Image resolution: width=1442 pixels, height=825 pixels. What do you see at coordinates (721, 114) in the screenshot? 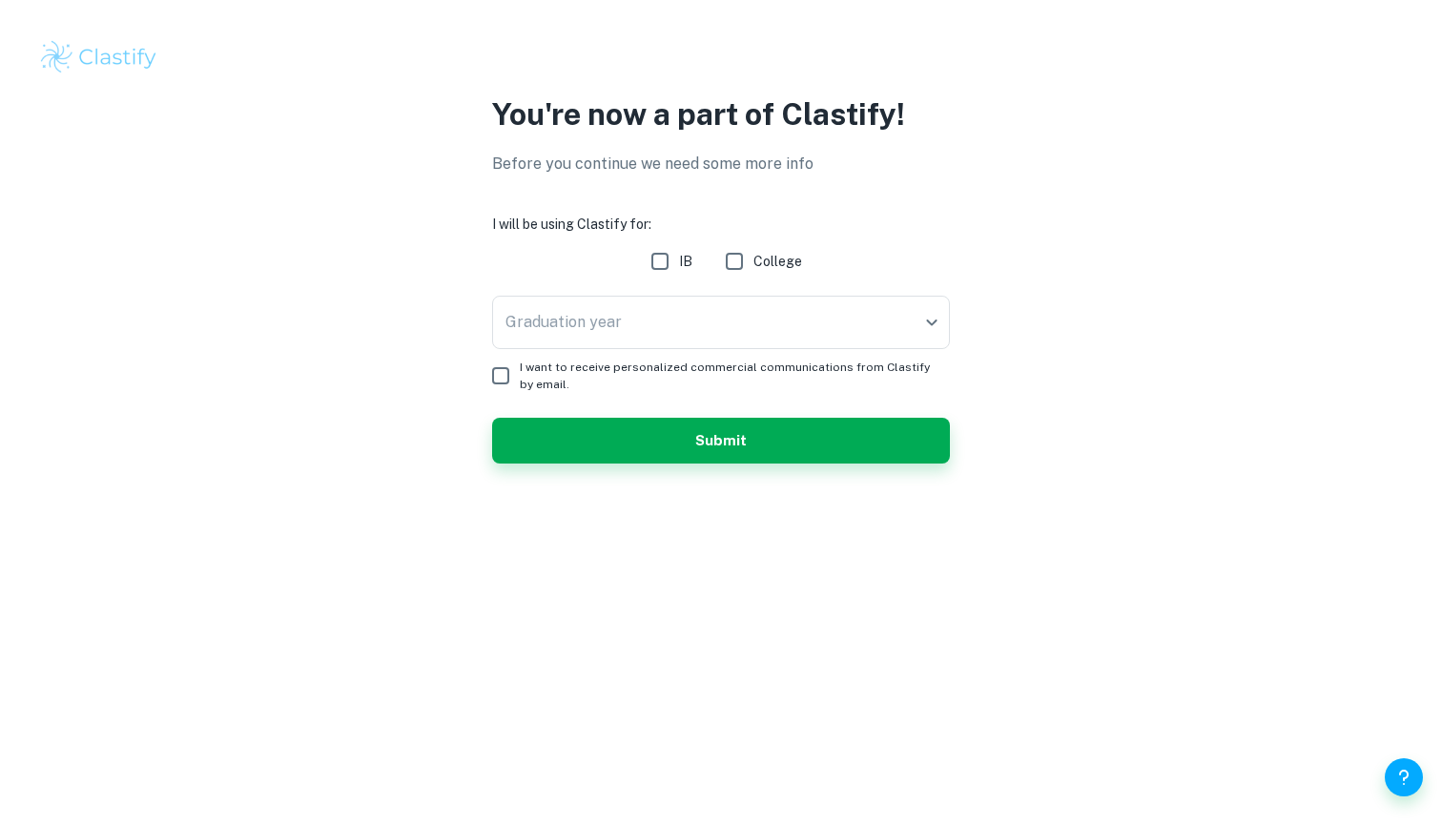
I see `p: You're now a part of Clastify!` at bounding box center [721, 114].